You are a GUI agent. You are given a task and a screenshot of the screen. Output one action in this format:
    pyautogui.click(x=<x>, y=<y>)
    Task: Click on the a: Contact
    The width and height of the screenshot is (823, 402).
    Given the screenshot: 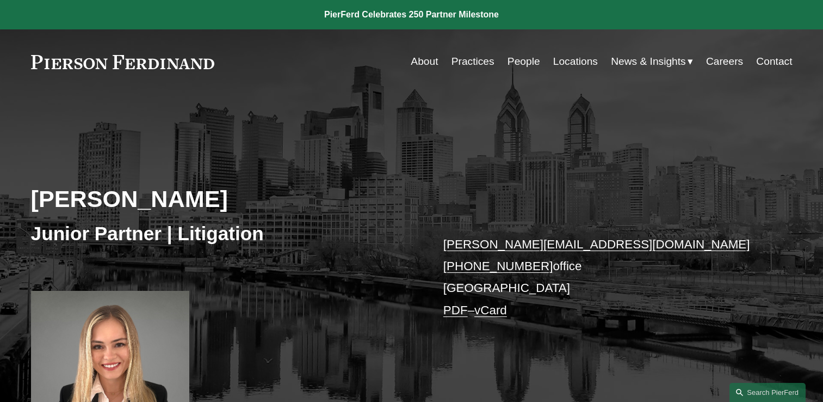 What is the action you would take?
    pyautogui.click(x=774, y=61)
    